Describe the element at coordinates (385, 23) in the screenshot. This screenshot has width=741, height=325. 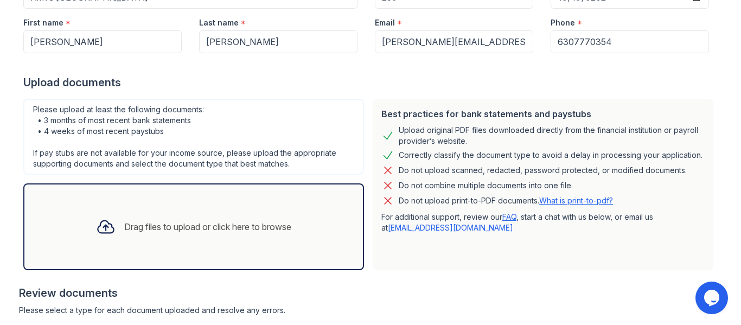
I see `label: Email` at that location.